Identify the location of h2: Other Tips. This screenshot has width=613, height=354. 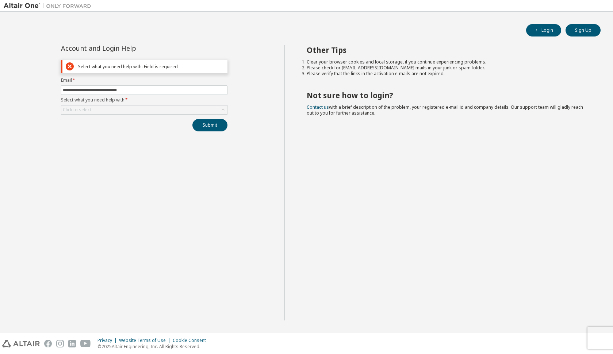
(447, 50).